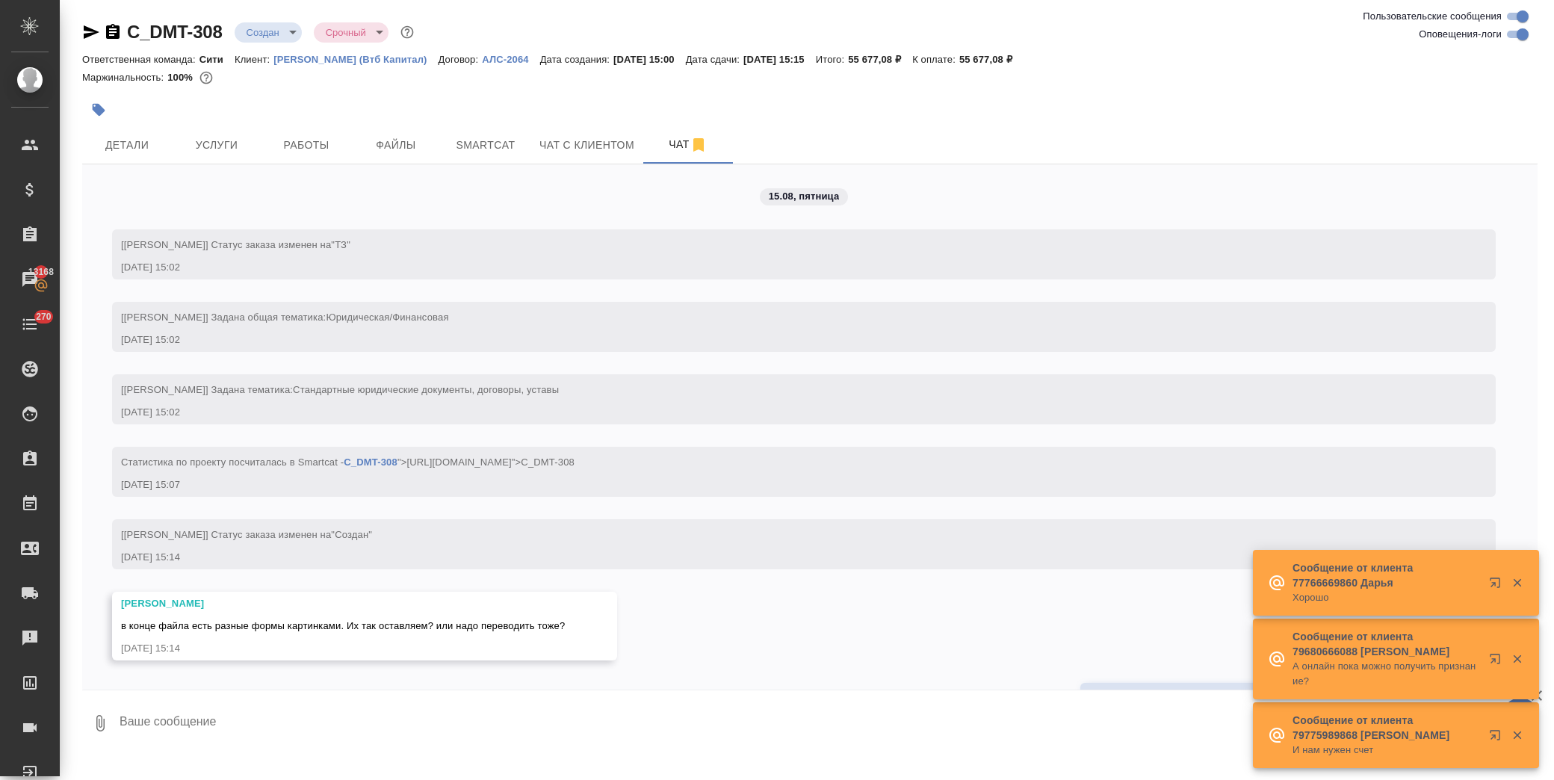  I want to click on p: Хорошо, so click(1385, 598).